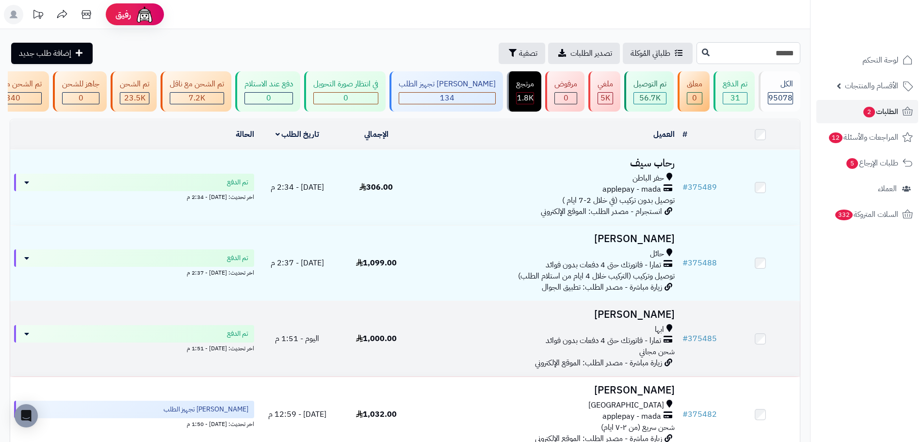 The image size is (924, 442). Describe the element at coordinates (123, 15) in the screenshot. I see `span: رفيق` at that location.